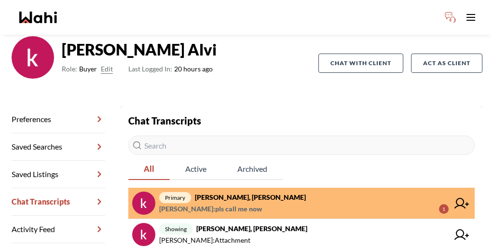 The height and width of the screenshot is (249, 494). I want to click on span: All, so click(149, 169).